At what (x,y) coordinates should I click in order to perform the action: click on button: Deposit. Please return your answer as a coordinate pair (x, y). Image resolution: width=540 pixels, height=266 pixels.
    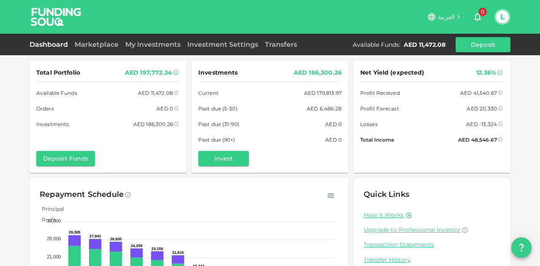
    Looking at the image, I should click on (483, 45).